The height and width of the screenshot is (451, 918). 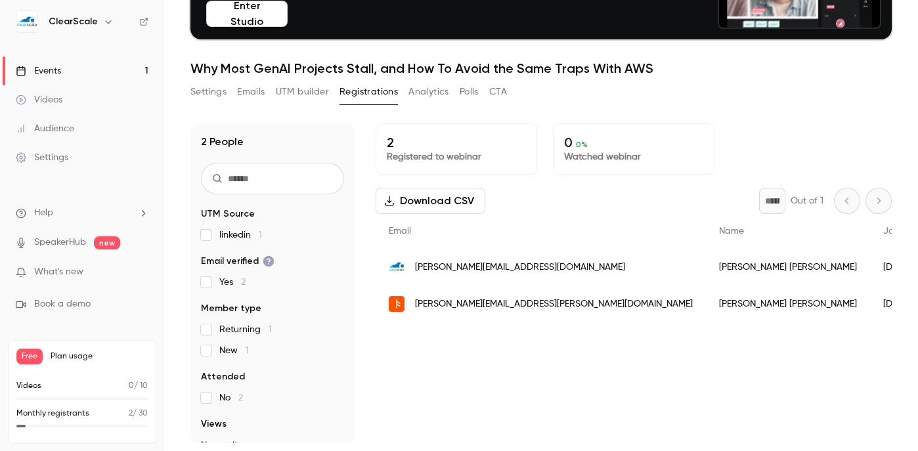 What do you see at coordinates (245, 329) in the screenshot?
I see `span: Returning` at bounding box center [245, 329].